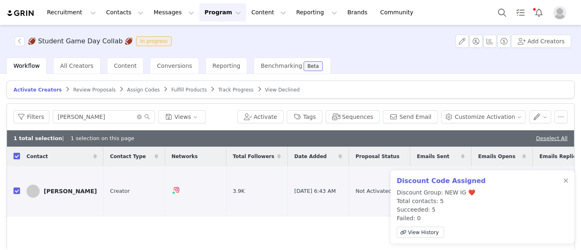 This screenshot has width=581, height=250. Describe the element at coordinates (496, 156) in the screenshot. I see `span: Emails Opens` at that location.